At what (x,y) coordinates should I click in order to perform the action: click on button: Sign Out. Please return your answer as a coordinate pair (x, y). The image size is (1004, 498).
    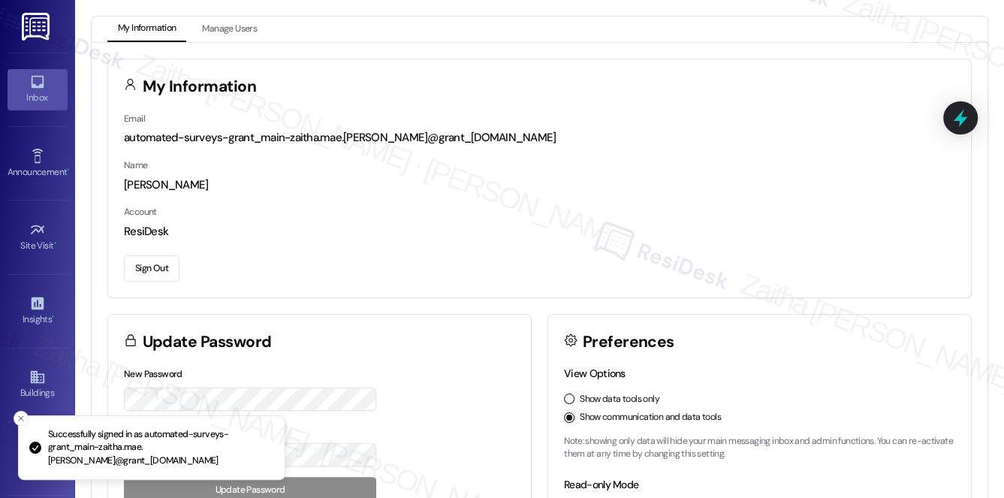
    Looking at the image, I should click on (152, 268).